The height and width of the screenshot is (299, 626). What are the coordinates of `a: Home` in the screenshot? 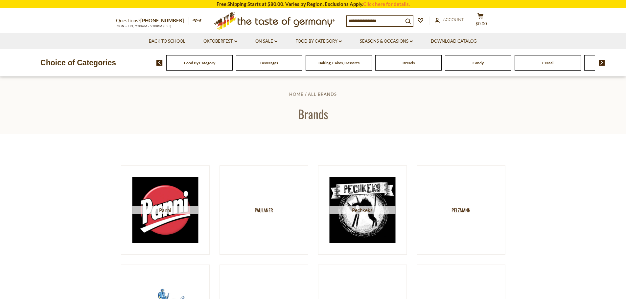 It's located at (296, 94).